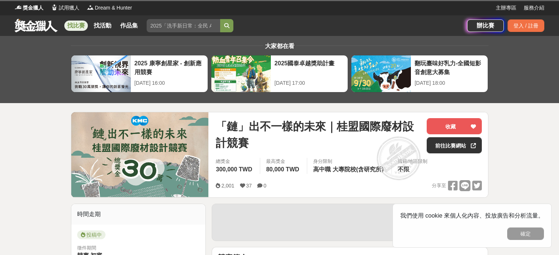 The image size is (559, 255). Describe the element at coordinates (87, 248) in the screenshot. I see `span: 徵件期間` at that location.